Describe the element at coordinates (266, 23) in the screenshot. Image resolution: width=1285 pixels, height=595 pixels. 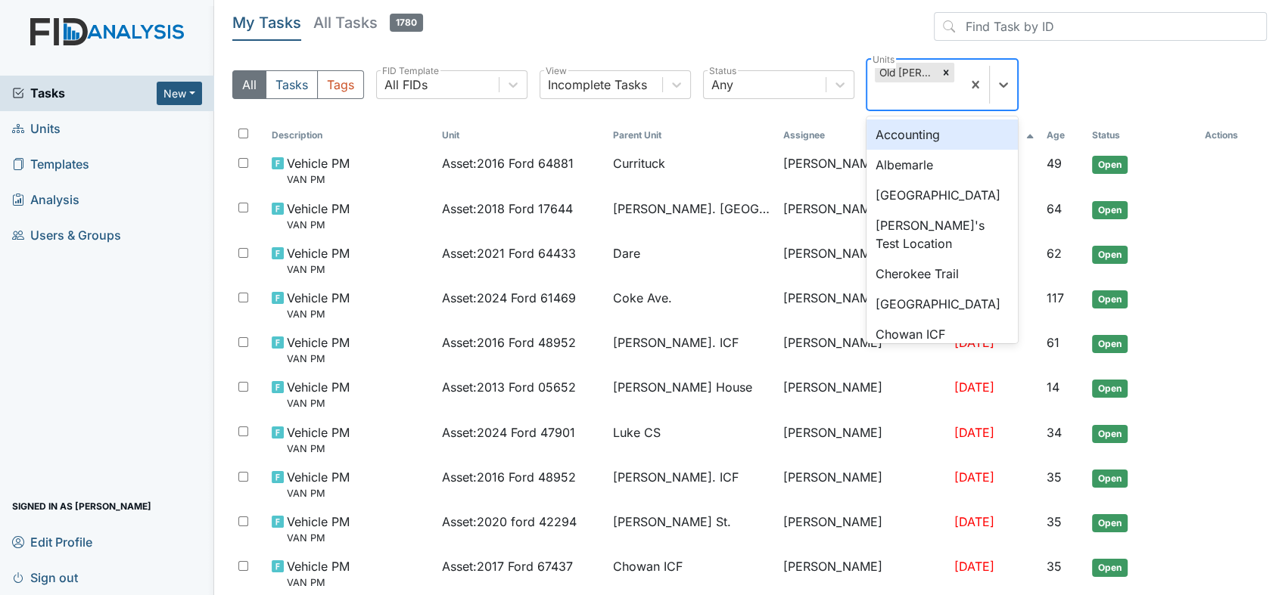
I see `h5: My Tasks` at that location.